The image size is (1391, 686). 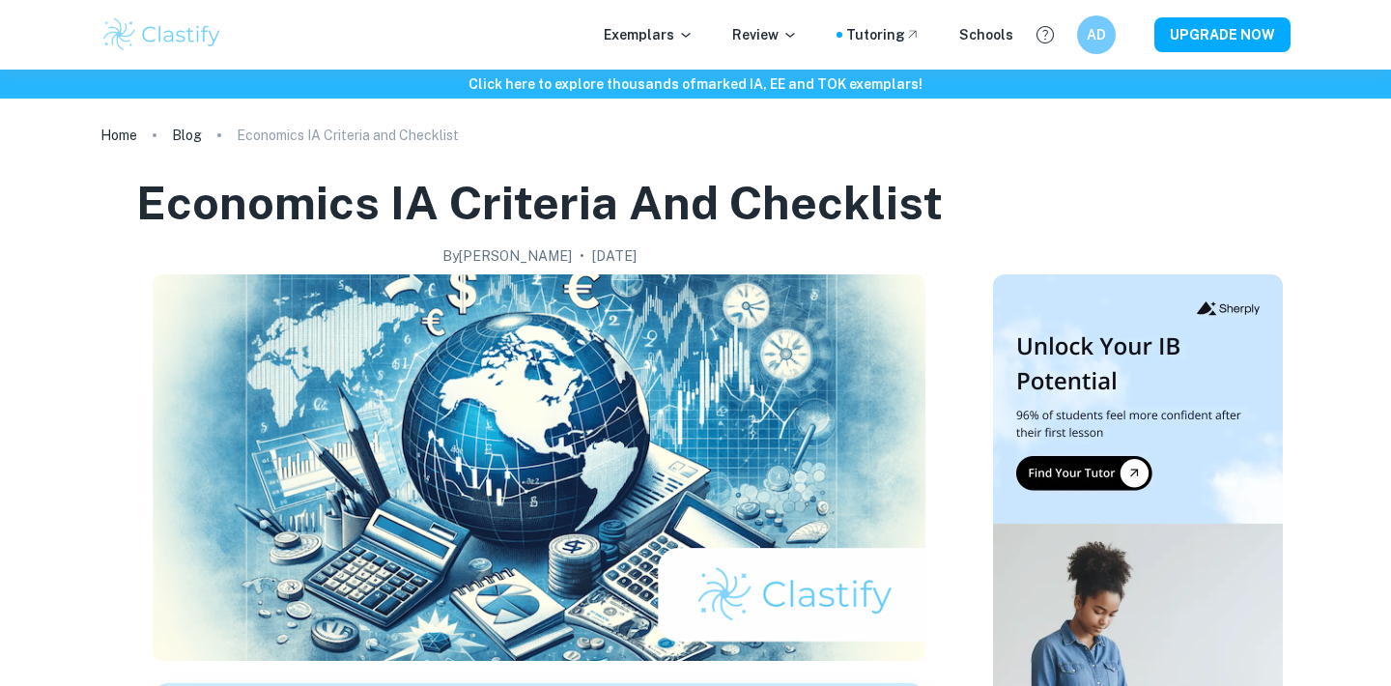 I want to click on button: Help and Feedback, so click(x=1045, y=35).